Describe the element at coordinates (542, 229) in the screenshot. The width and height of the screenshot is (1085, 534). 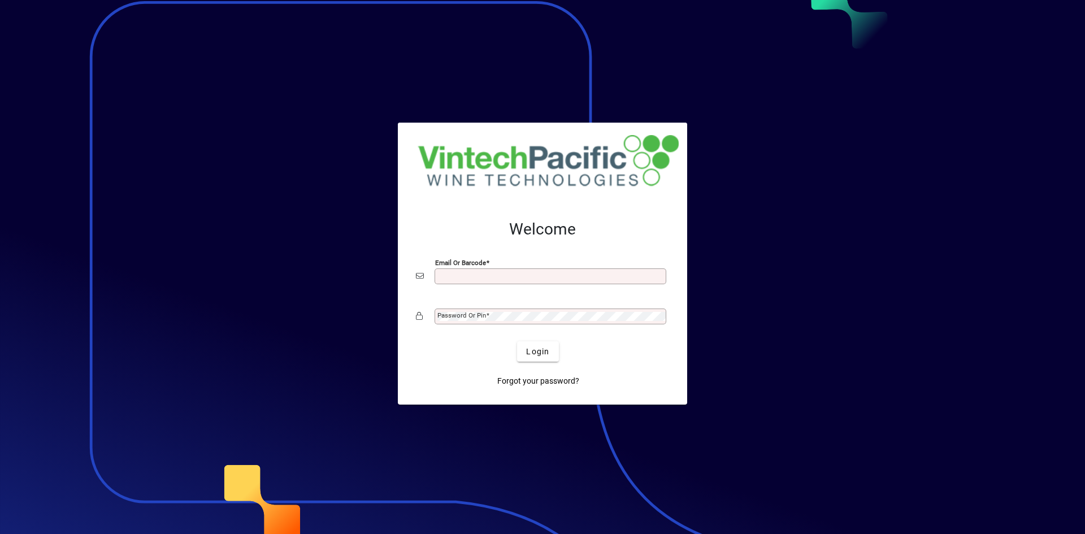
I see `h2: Welcome` at that location.